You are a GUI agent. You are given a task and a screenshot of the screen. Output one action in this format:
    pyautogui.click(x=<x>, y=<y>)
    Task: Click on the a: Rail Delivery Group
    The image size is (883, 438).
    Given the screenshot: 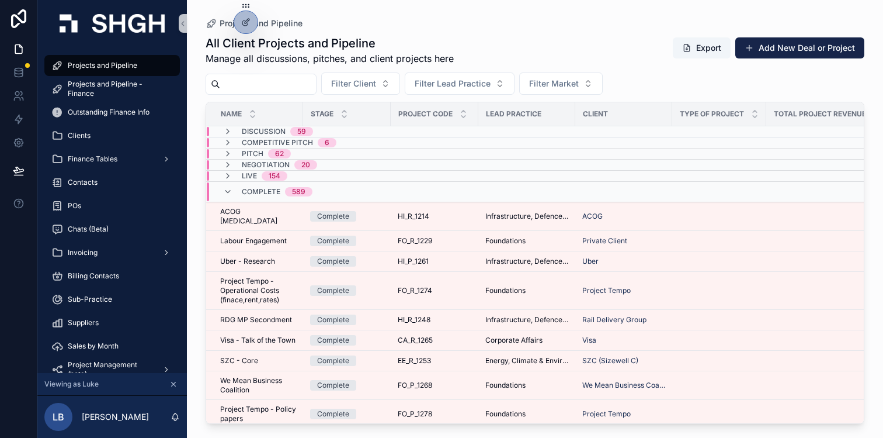 What is the action you would take?
    pyautogui.click(x=615, y=320)
    